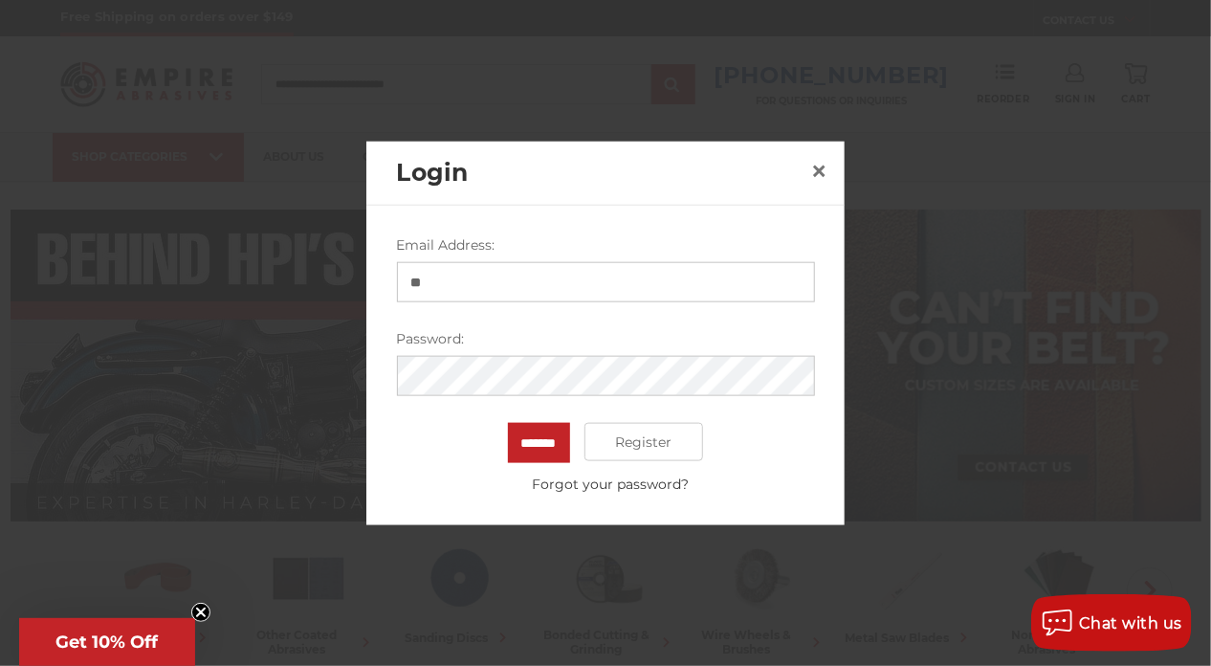  I want to click on div: Get 10% OffClose teaser, so click(107, 642).